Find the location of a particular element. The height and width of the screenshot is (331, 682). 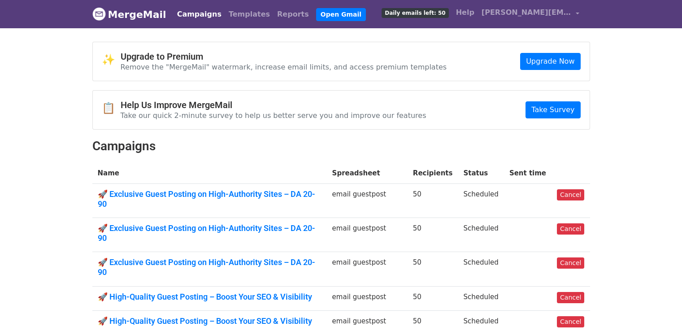

h4: Help Us Improve MergeMail is located at coordinates (274, 105).